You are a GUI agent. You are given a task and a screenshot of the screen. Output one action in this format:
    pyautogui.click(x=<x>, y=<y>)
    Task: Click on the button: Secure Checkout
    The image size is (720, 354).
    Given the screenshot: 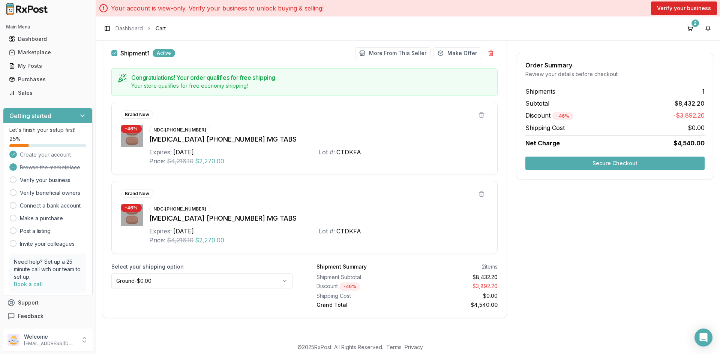 What is the action you would take?
    pyautogui.click(x=615, y=163)
    